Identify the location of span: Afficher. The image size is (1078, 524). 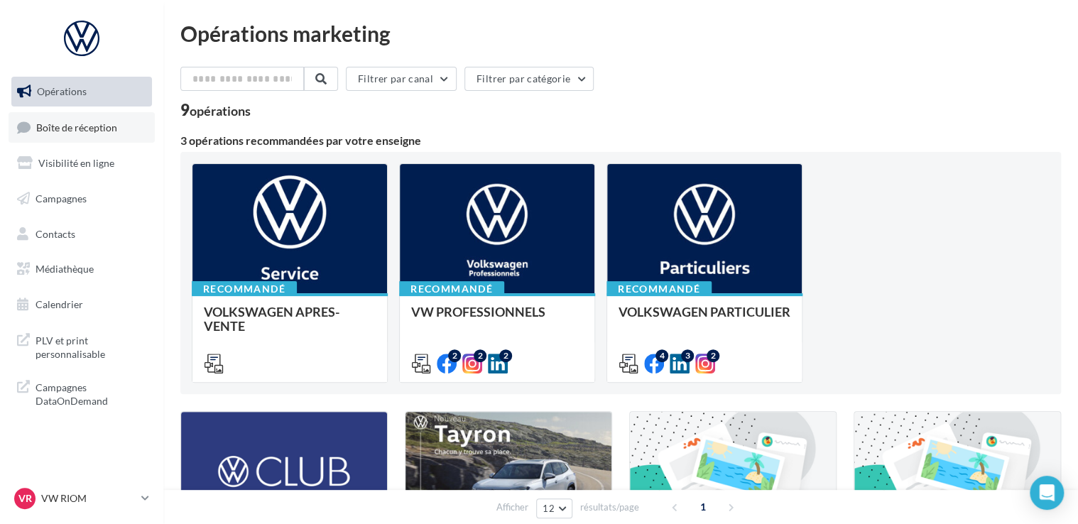
(512, 507).